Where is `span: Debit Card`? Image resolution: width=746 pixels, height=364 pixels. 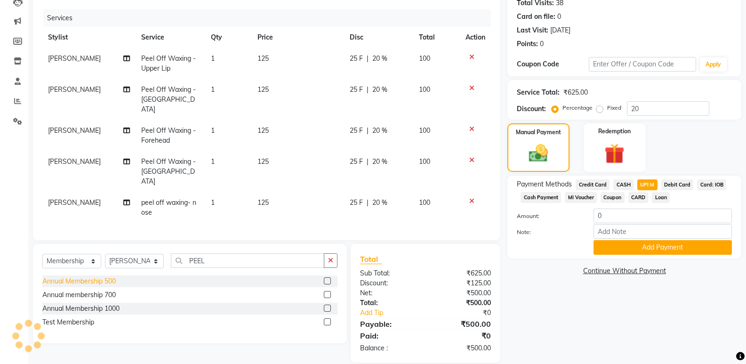 span: Debit Card is located at coordinates (677, 184).